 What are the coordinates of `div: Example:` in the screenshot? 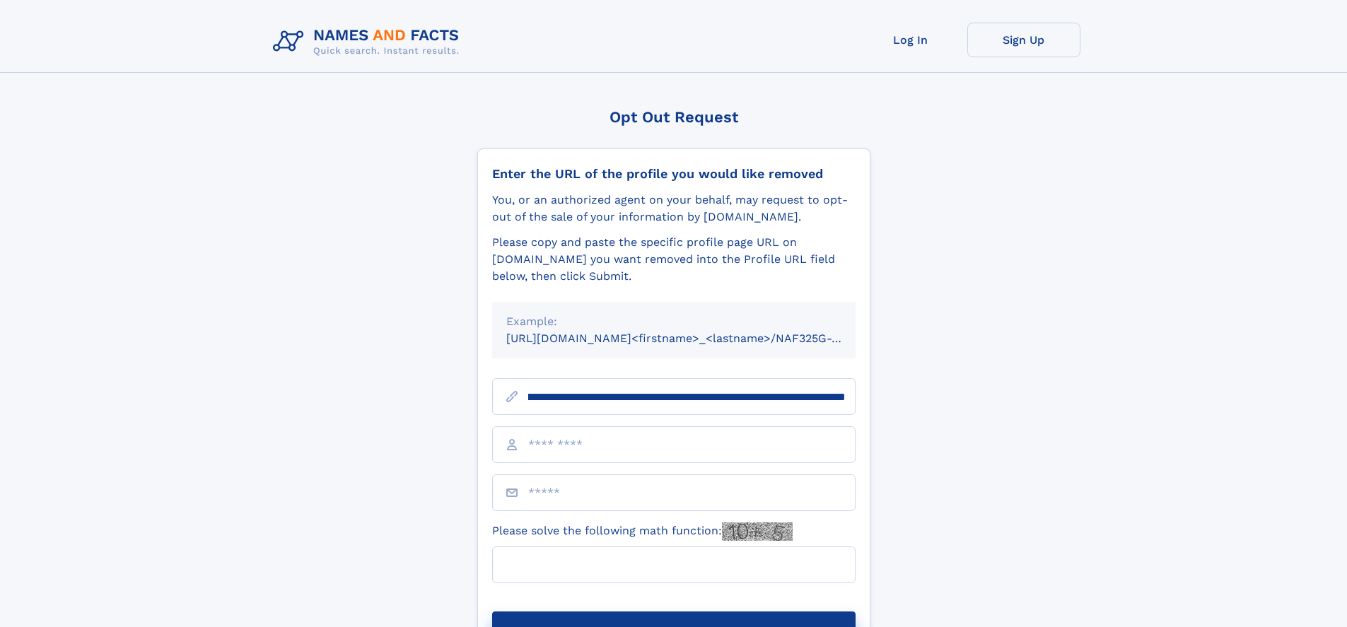 It's located at (674, 322).